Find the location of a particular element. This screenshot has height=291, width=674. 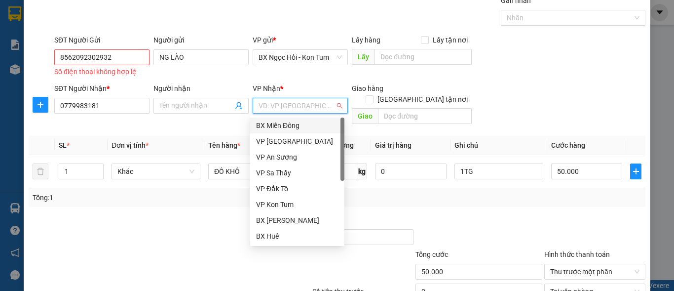

div: BX Miền Đông is located at coordinates (297, 125).